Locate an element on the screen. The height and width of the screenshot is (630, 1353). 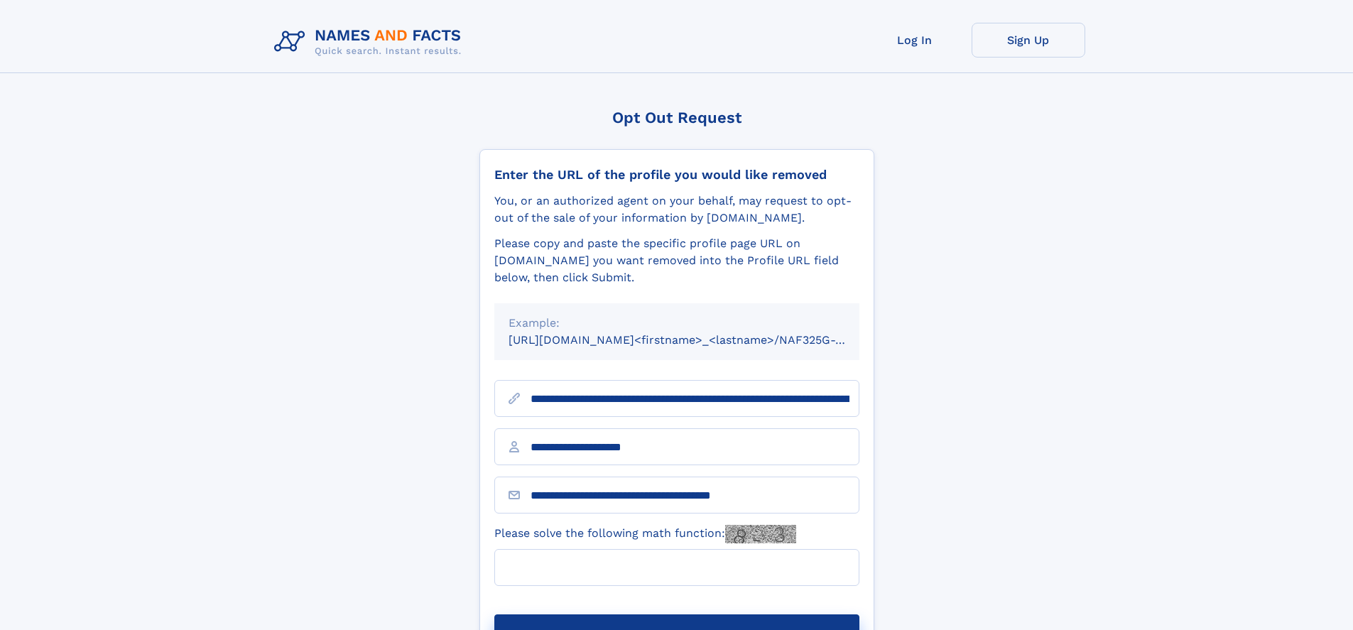
div: Example: is located at coordinates (677, 323).